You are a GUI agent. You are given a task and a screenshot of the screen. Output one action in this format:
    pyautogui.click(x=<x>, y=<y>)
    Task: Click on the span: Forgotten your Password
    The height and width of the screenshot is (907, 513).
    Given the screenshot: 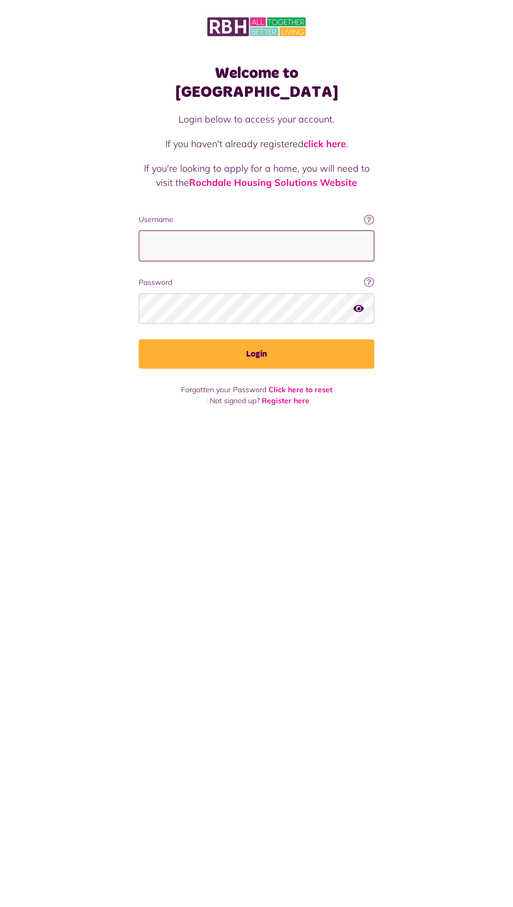 What is the action you would take?
    pyautogui.click(x=224, y=390)
    